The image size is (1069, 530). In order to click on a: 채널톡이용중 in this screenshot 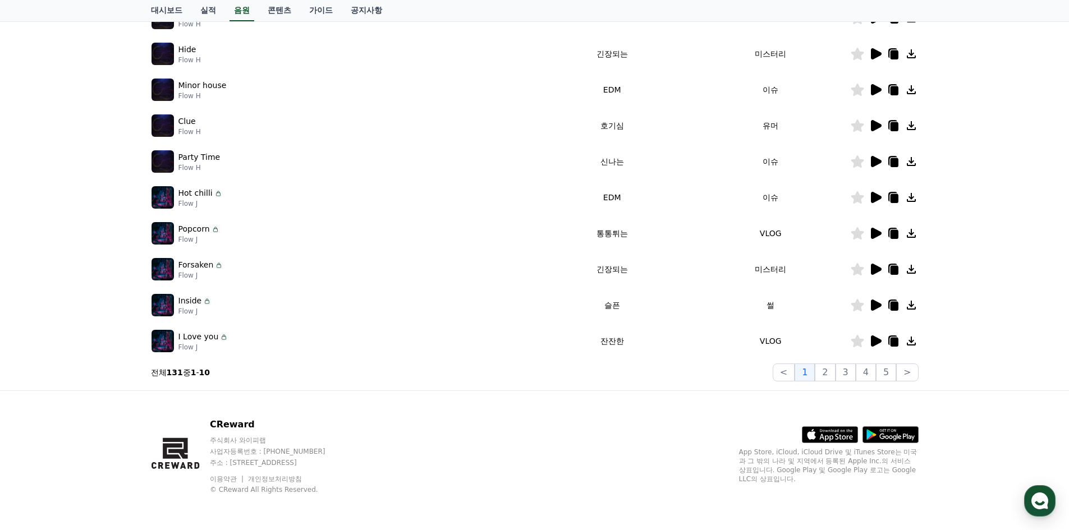, I will do `click(109, 232)`.